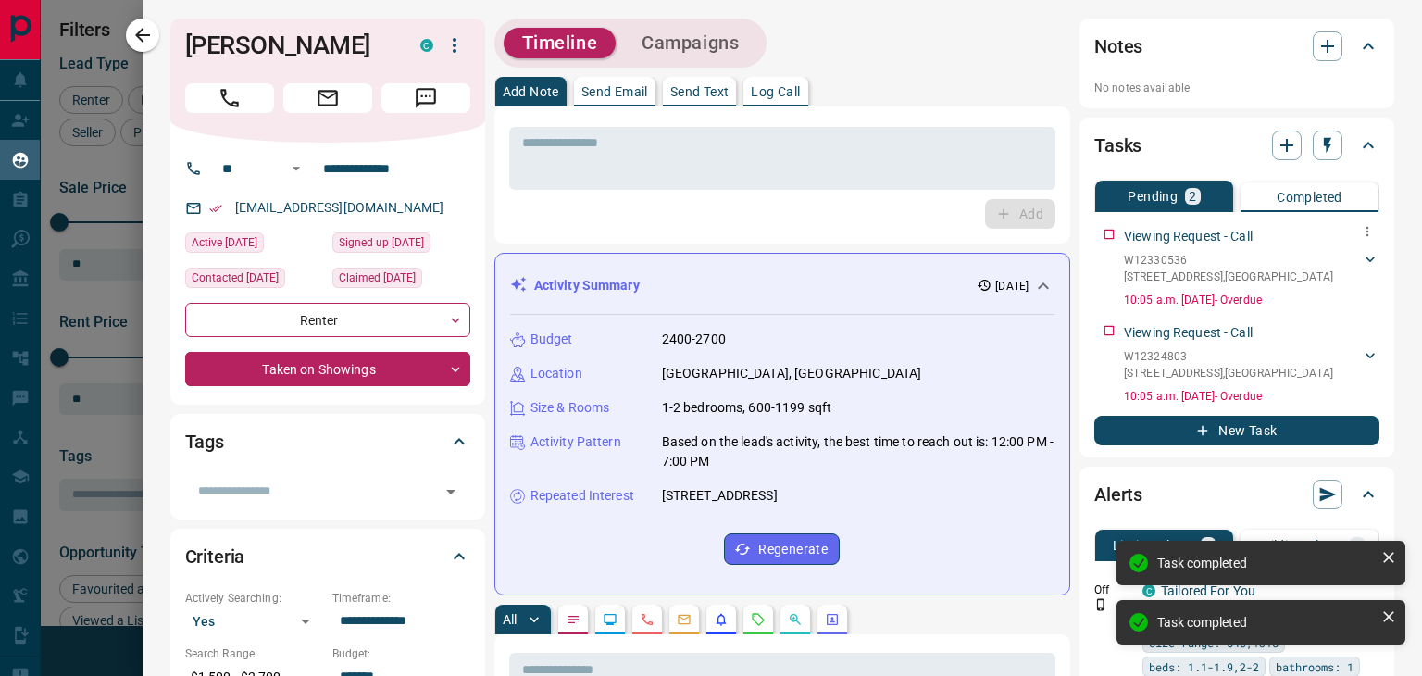  What do you see at coordinates (795, 619) in the screenshot?
I see `svg: Opportunities` at bounding box center [795, 619].